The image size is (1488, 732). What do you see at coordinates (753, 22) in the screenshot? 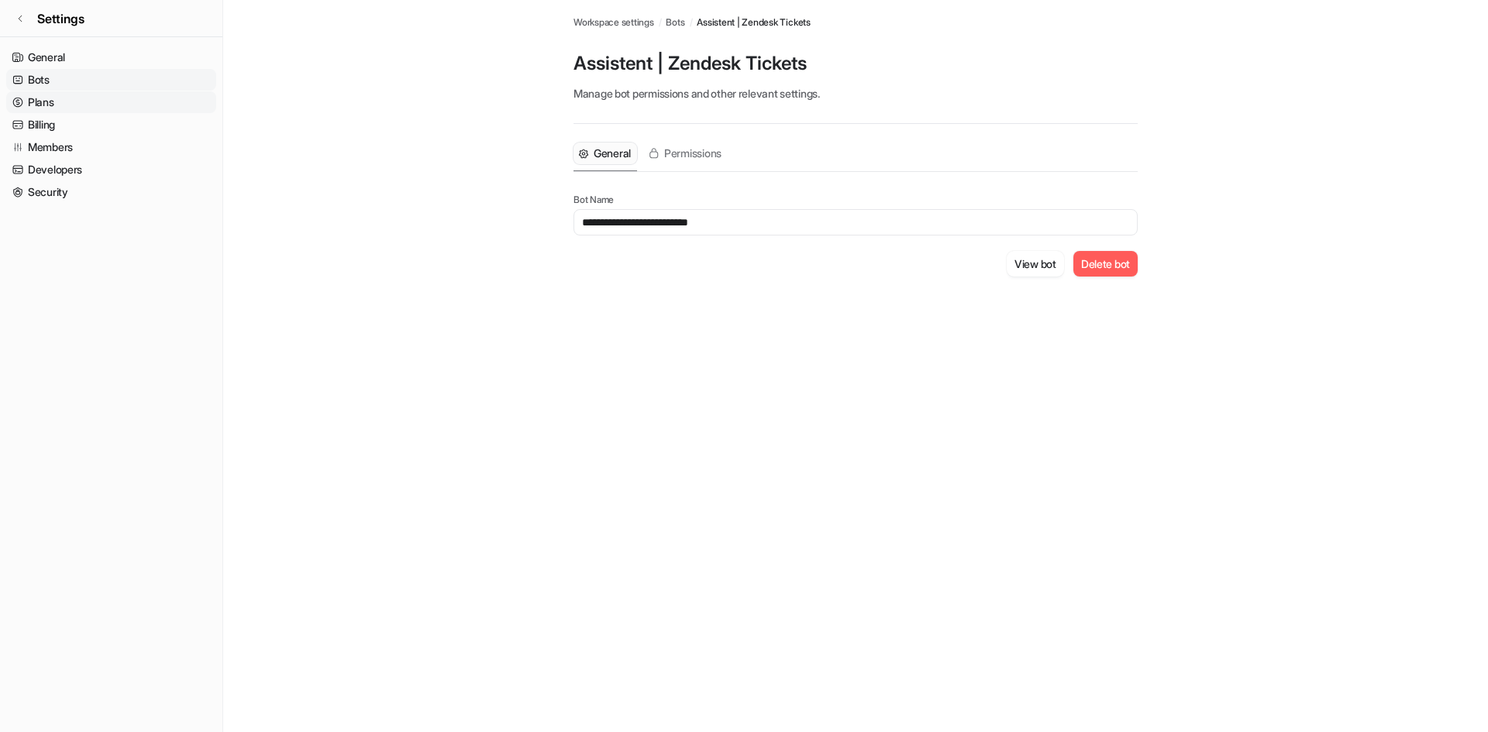
I see `span: Assistent | Zendesk Tickets` at bounding box center [753, 22].